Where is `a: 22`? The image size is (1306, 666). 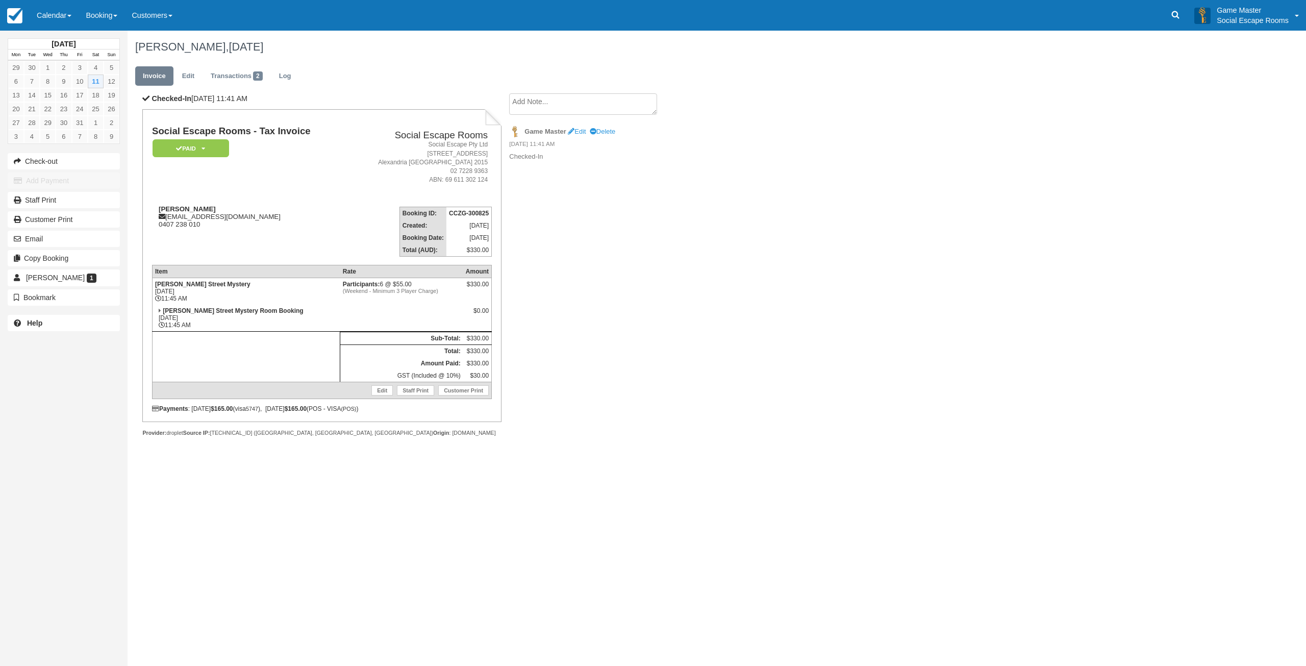 a: 22 is located at coordinates (47, 109).